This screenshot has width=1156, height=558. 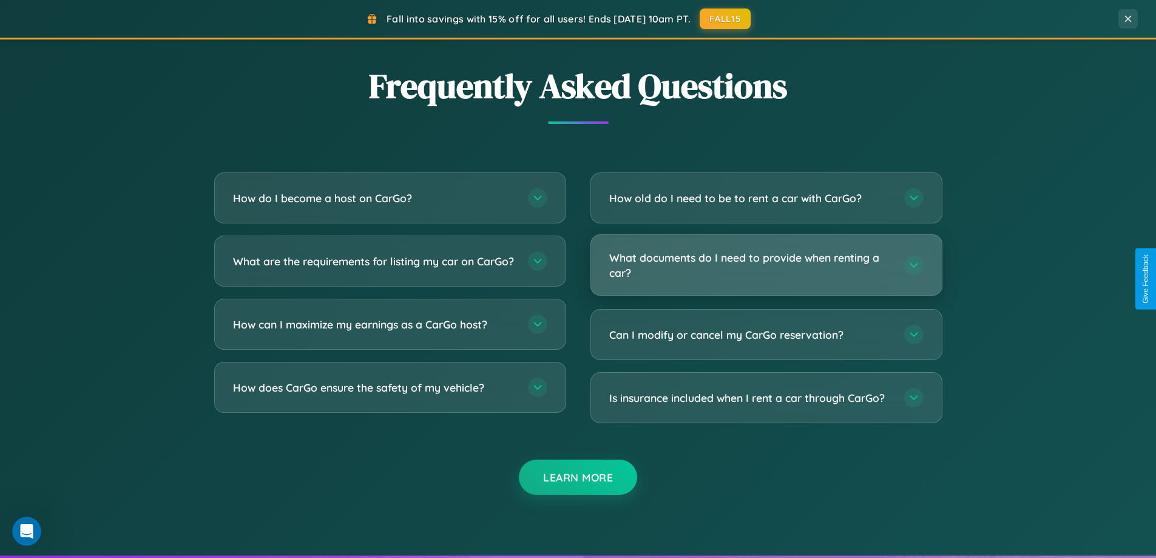 I want to click on button: FALL15, so click(x=725, y=19).